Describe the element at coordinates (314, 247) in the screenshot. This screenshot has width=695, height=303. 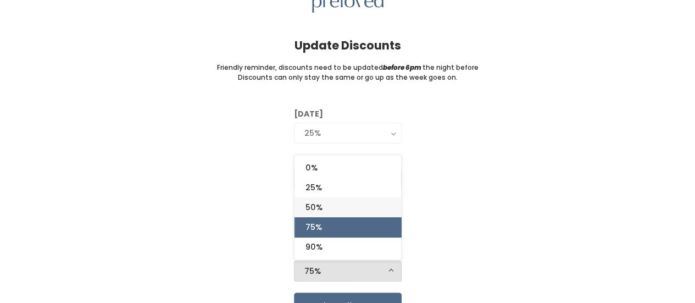
I see `span: 90%` at that location.